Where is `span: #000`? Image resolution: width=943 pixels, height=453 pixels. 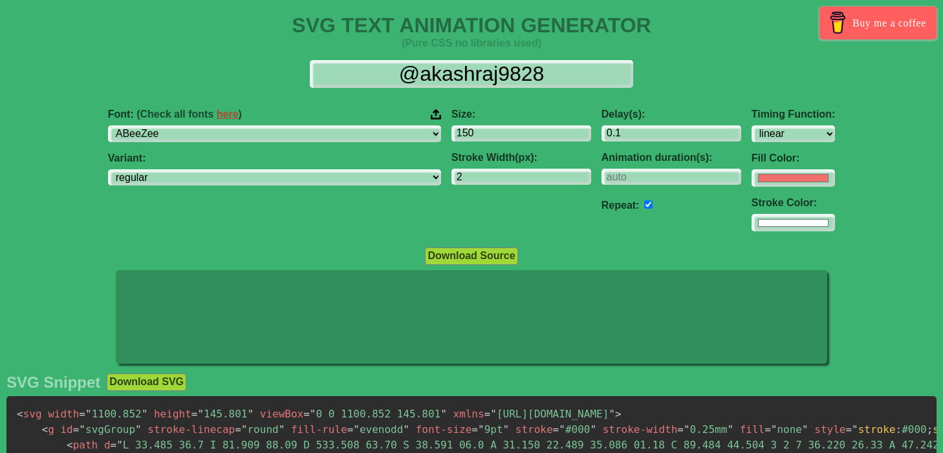 span: #000 is located at coordinates (574, 429).